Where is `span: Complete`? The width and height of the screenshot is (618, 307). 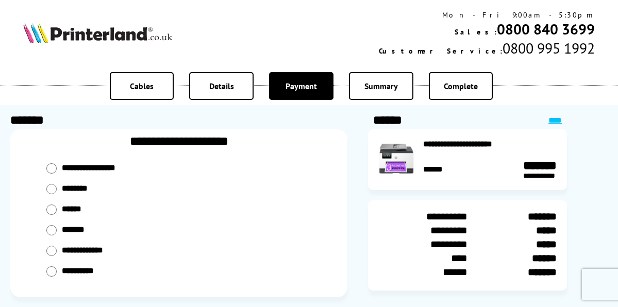
span: Complete is located at coordinates (461, 86).